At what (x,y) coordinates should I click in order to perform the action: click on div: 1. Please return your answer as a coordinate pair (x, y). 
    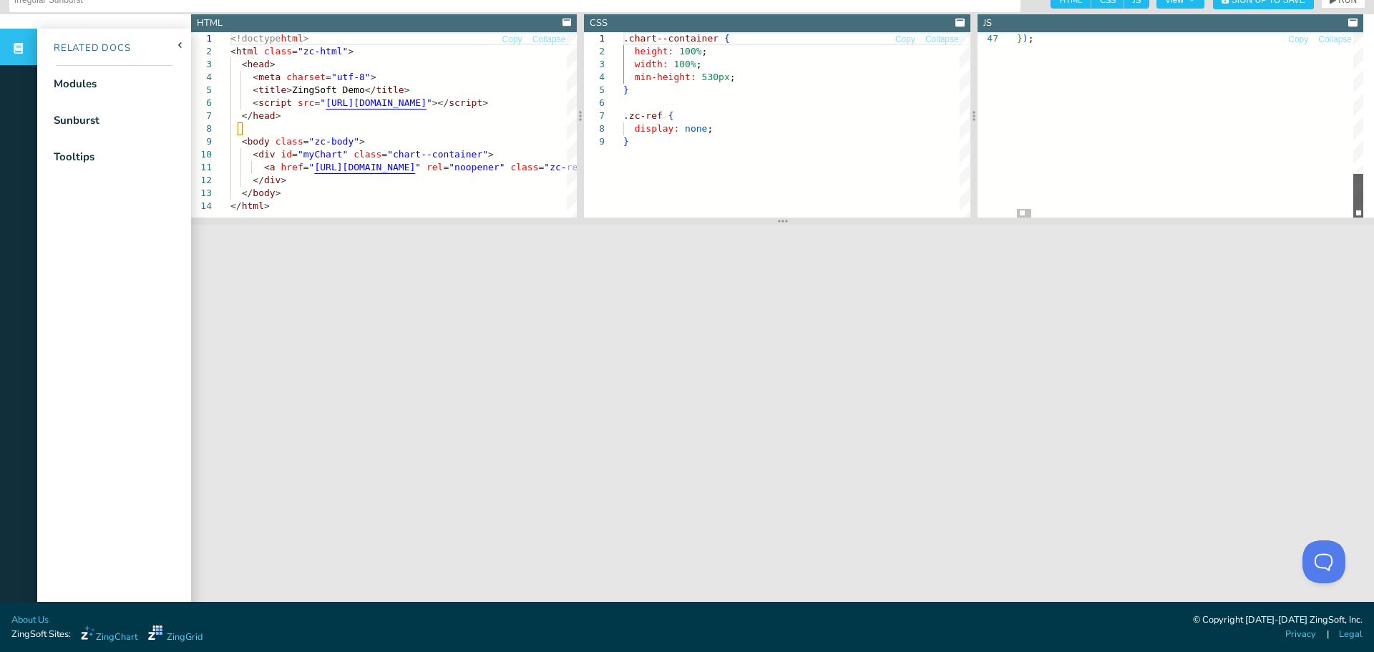
    Looking at the image, I should click on (594, 39).